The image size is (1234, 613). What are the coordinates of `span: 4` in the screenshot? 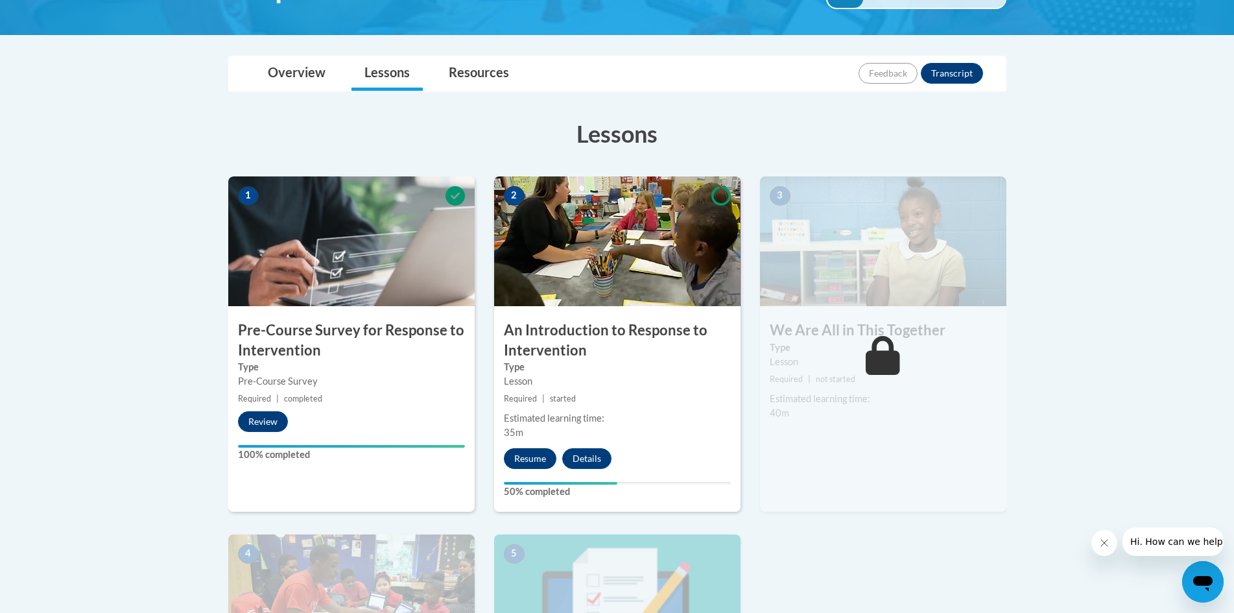 It's located at (248, 554).